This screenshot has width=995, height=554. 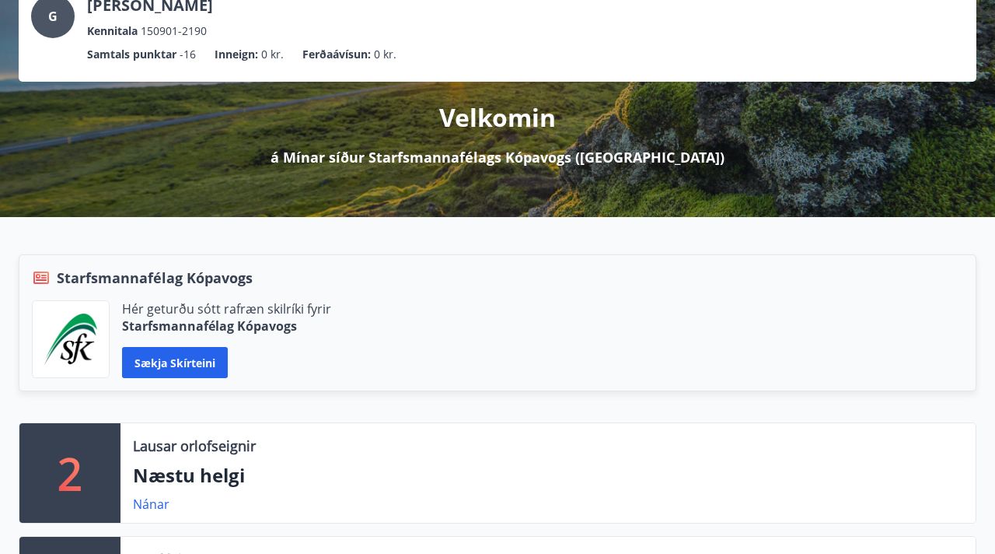 I want to click on p: Hér geturðu sótt rafræn skilríki fyrir, so click(x=226, y=309).